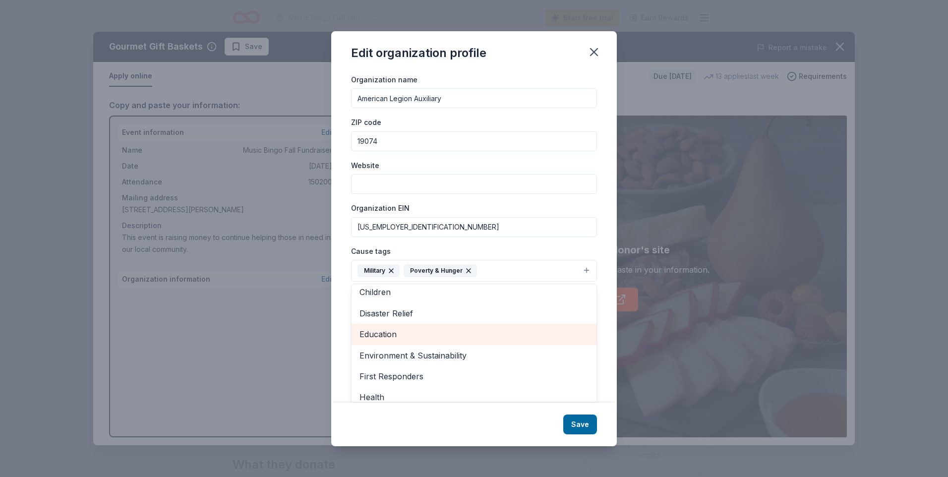 Image resolution: width=948 pixels, height=477 pixels. I want to click on div: MilitaryPoverty & Hunger, so click(474, 343).